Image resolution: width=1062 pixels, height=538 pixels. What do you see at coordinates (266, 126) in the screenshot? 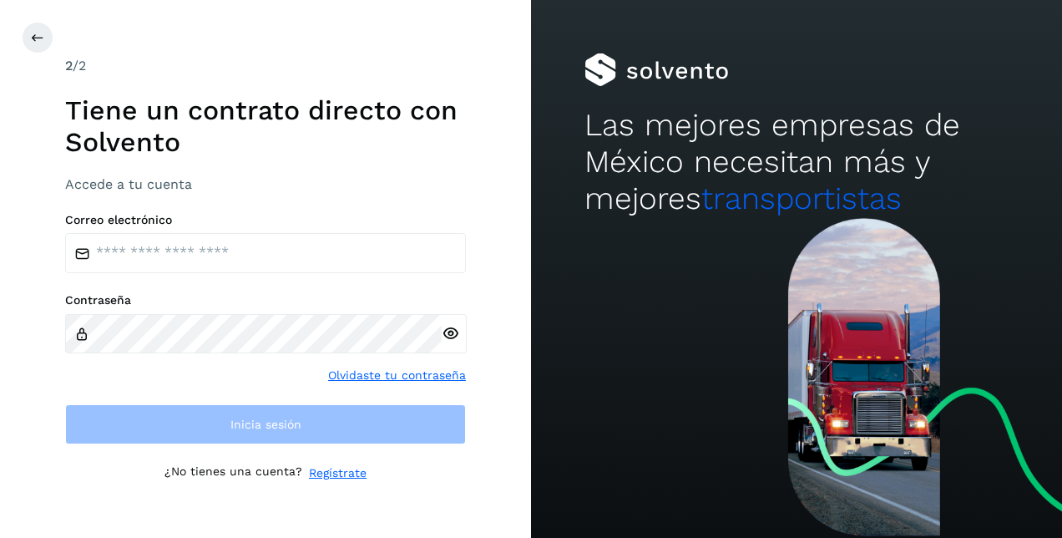
I see `h1: Tiene un contrato directo con Solvento` at bounding box center [266, 126].